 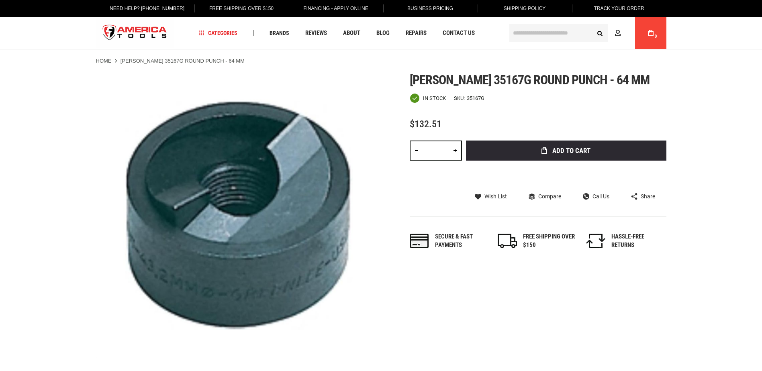 I want to click on div: Availability, so click(x=428, y=98).